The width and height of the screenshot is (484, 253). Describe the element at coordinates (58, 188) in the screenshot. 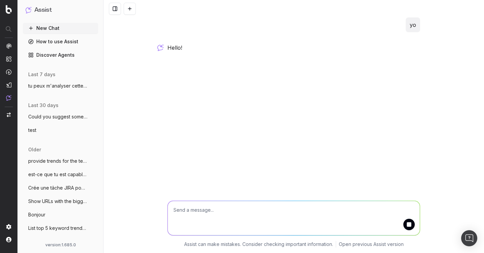

I see `span: Crée une tâche JIRA pour corriger le tit` at that location.